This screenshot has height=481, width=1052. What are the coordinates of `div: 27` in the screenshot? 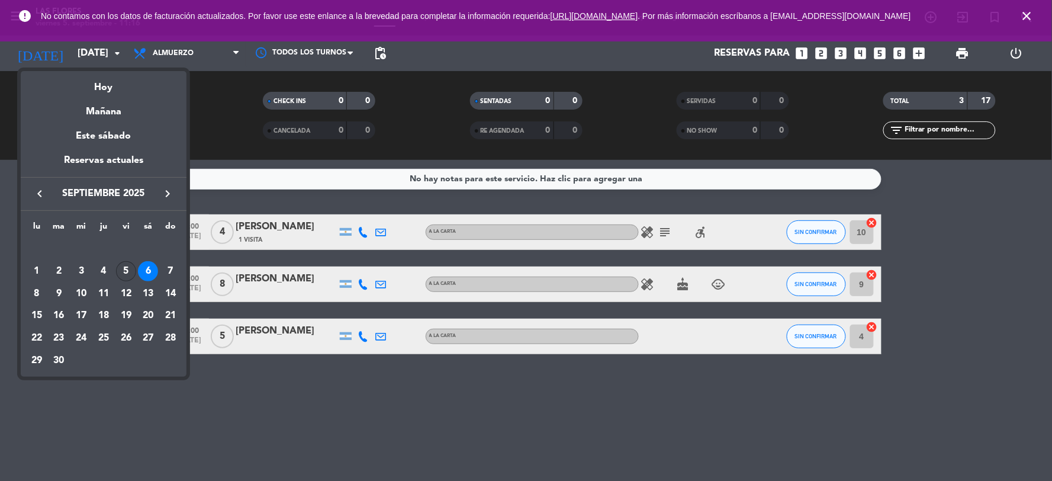 It's located at (148, 338).